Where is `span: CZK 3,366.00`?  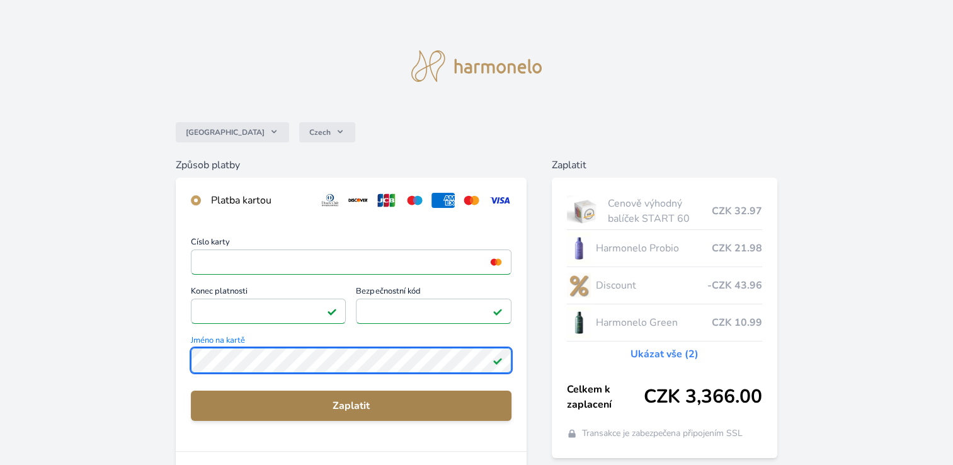
span: CZK 3,366.00 is located at coordinates (703, 397).